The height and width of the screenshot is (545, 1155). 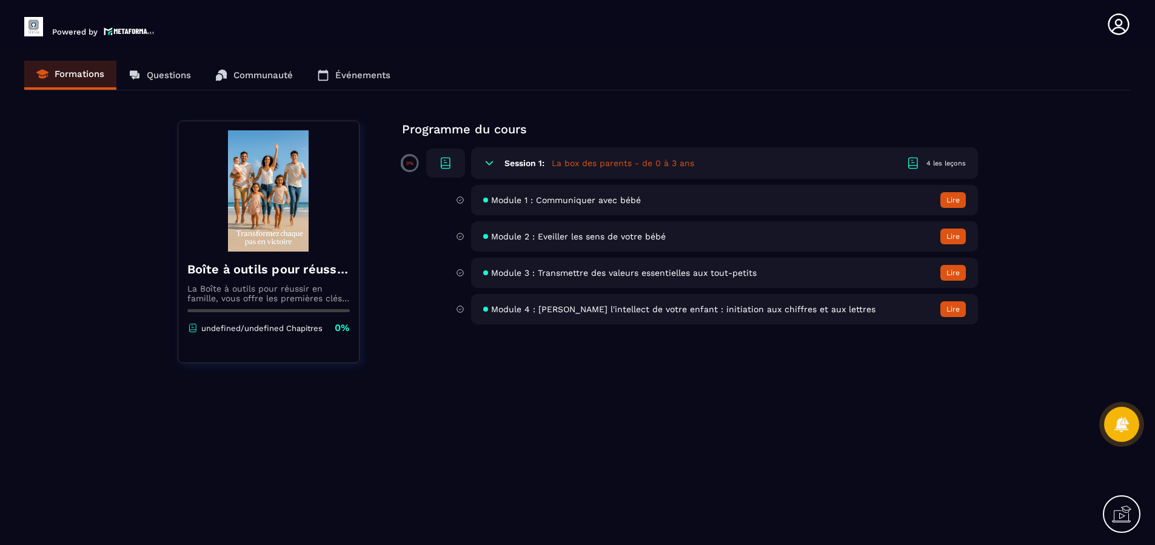 What do you see at coordinates (75, 32) in the screenshot?
I see `p: Powered by` at bounding box center [75, 32].